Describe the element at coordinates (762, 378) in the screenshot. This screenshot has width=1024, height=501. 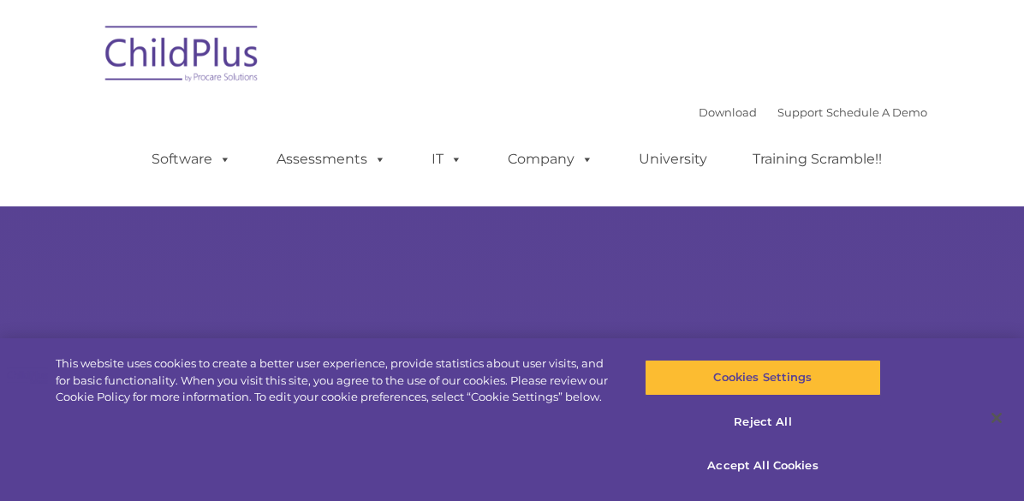
I see `button: Cookies Settings` at that location.